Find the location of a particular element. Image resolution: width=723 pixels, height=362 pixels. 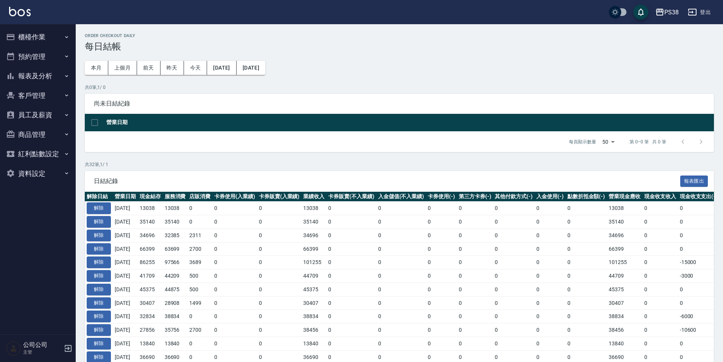

td: 44209 is located at coordinates (175, 276).